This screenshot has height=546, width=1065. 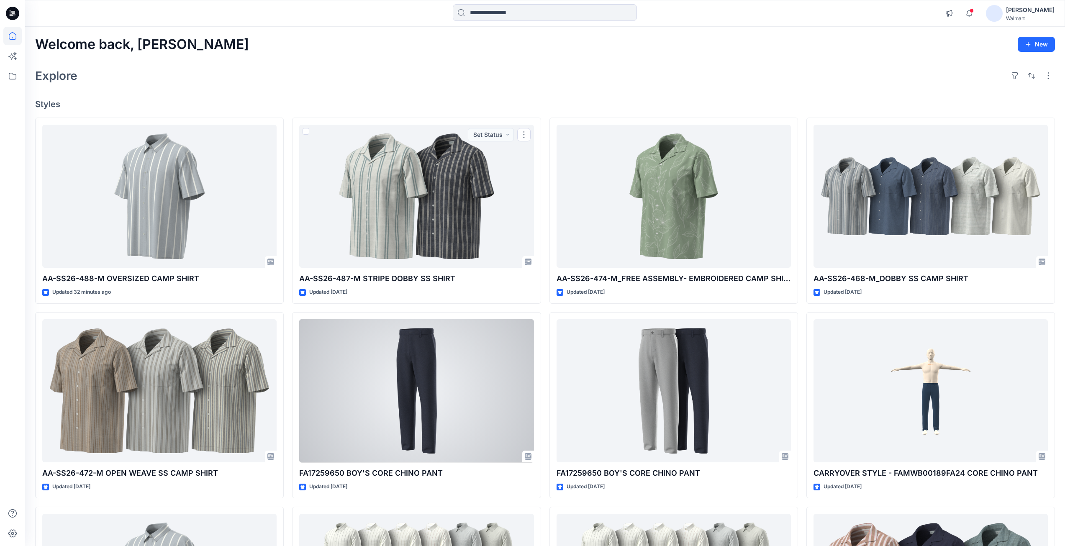 What do you see at coordinates (159, 279) in the screenshot?
I see `p: AA-SS26-488-M OVERSIZED CAMP SHIRT` at bounding box center [159, 279].